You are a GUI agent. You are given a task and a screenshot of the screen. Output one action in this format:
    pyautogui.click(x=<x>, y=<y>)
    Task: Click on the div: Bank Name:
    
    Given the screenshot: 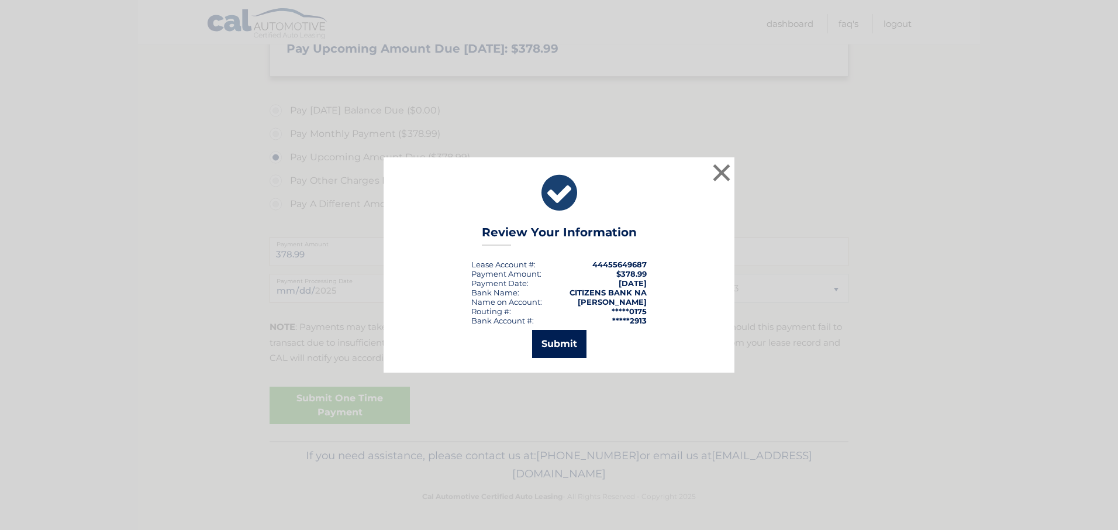 What is the action you would take?
    pyautogui.click(x=495, y=292)
    